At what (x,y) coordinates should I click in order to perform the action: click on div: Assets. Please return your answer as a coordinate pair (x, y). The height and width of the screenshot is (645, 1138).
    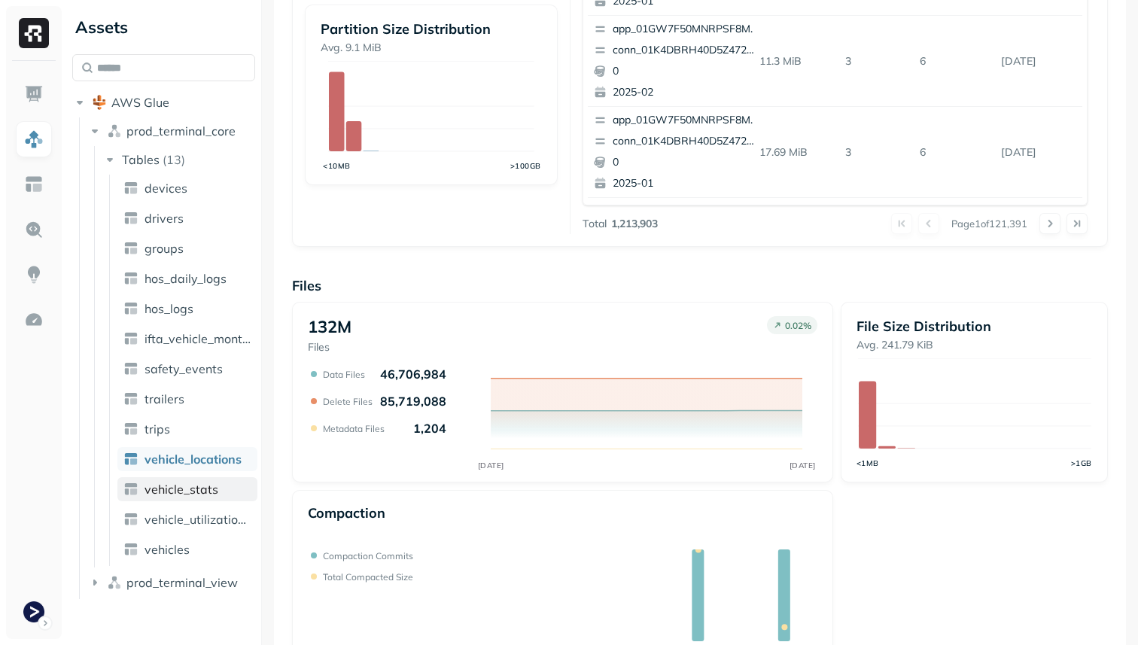
    Looking at the image, I should click on (163, 27).